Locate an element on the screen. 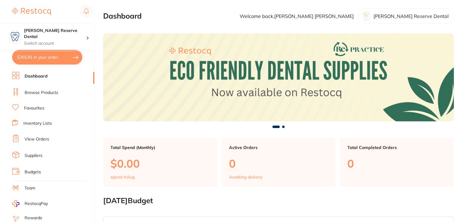  a: Team is located at coordinates (30, 188).